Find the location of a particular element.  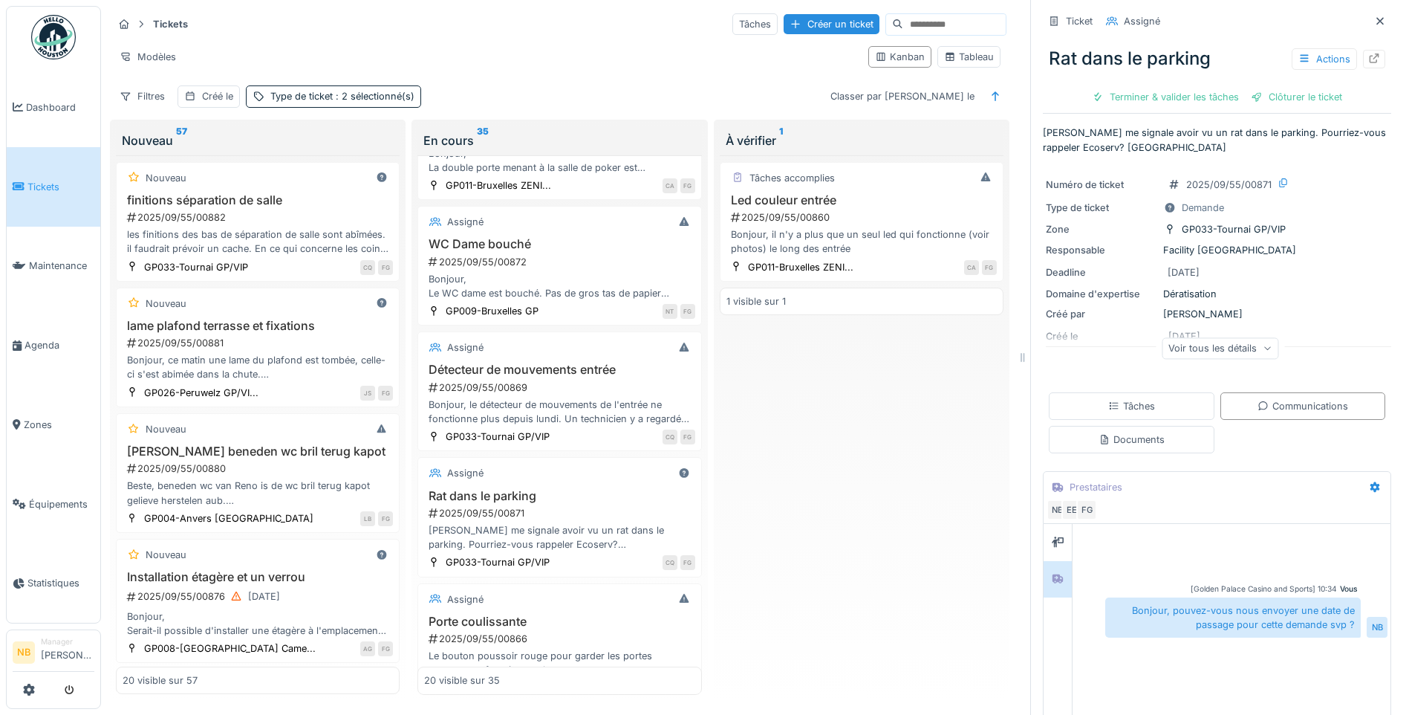

strong: Tickets is located at coordinates (170, 24).